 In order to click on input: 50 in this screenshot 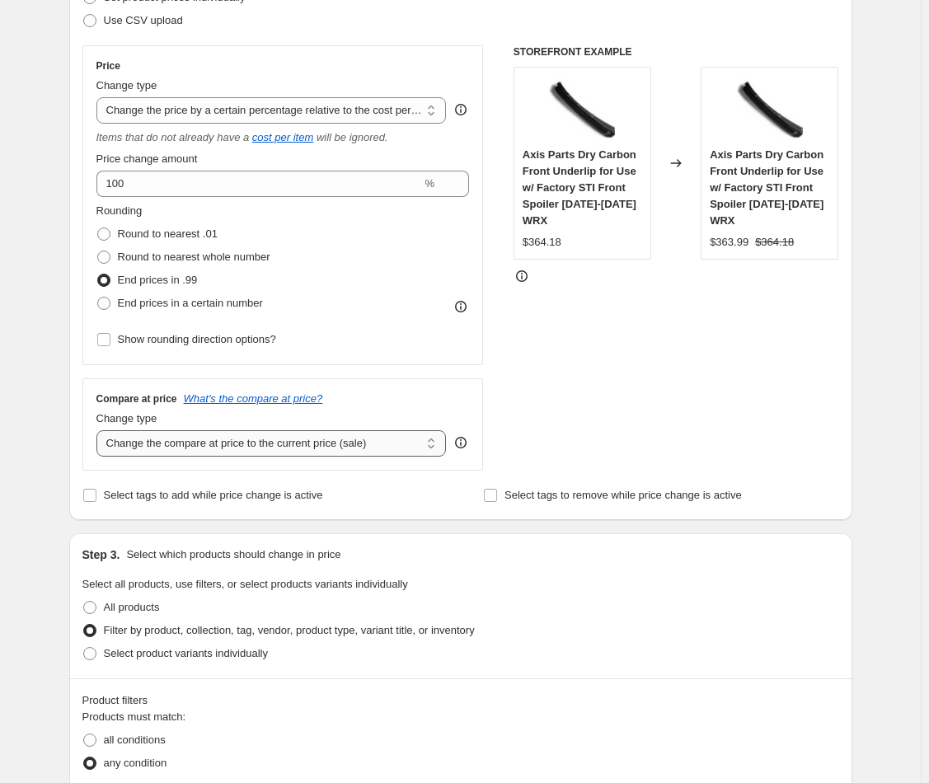, I will do `click(259, 184)`.